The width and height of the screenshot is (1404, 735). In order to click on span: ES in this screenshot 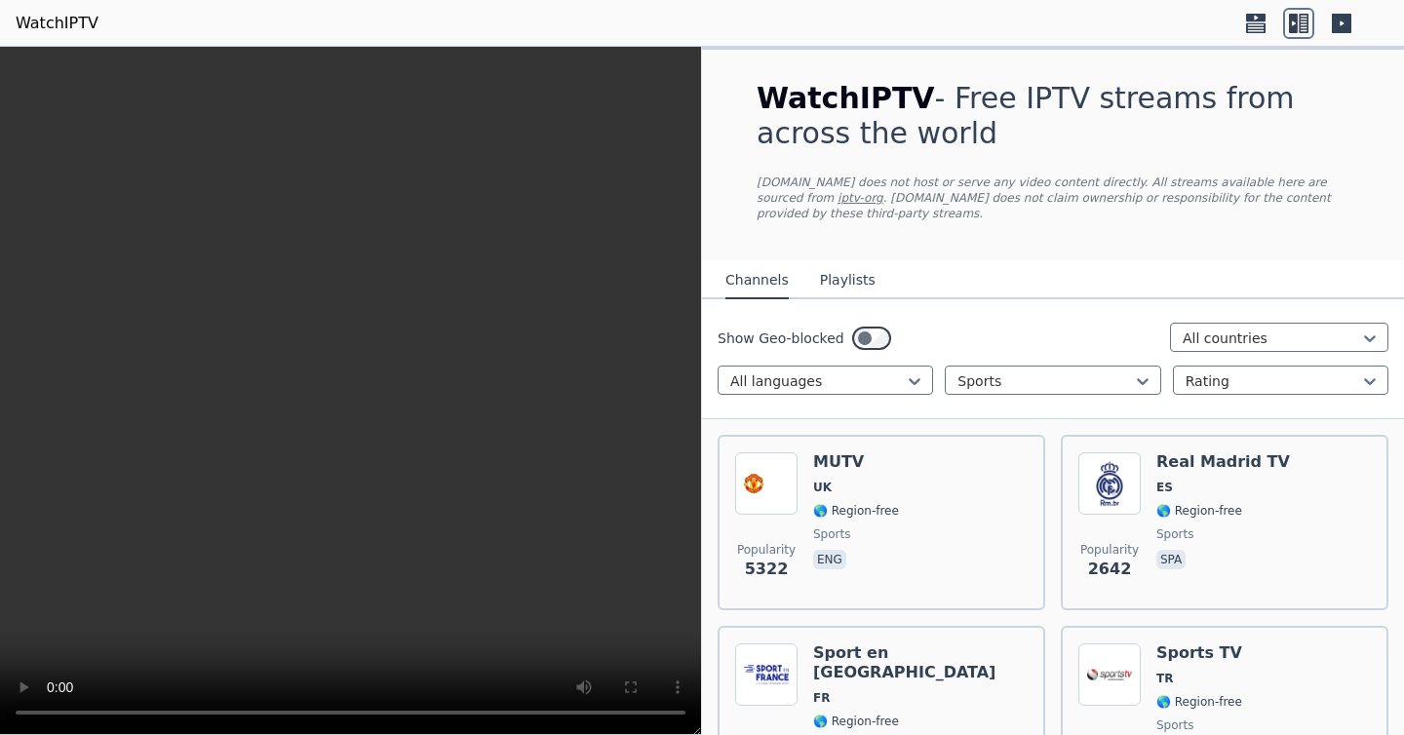, I will do `click(1164, 488)`.